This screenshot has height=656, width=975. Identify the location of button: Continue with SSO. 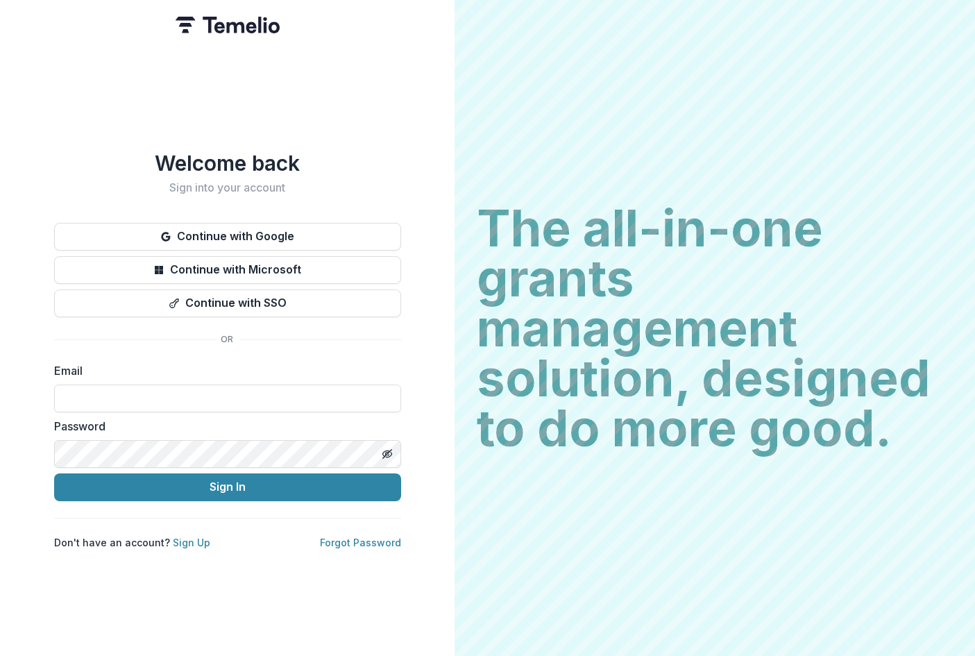
(228, 303).